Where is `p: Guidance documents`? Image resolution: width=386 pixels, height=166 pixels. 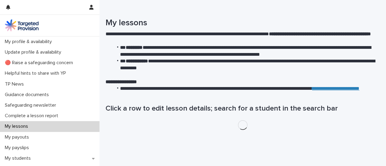
p: Guidance documents is located at coordinates (28, 95).